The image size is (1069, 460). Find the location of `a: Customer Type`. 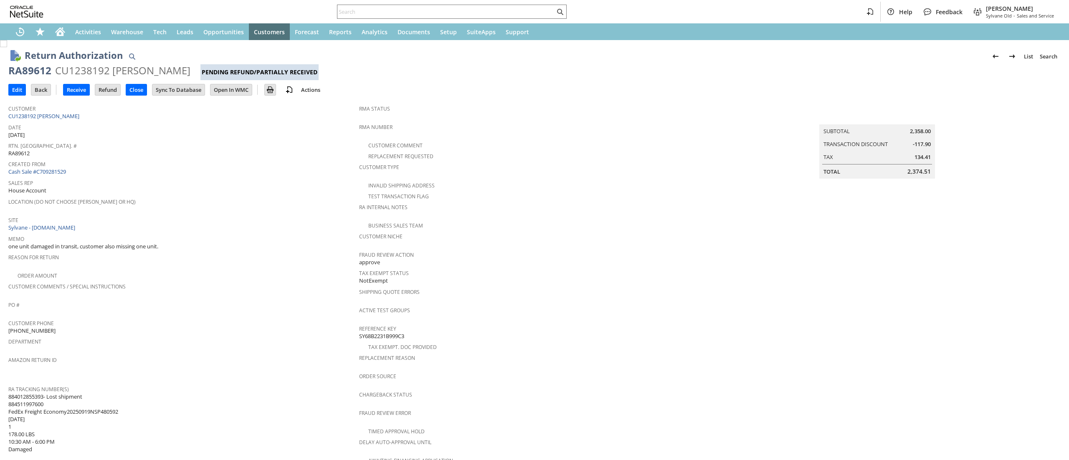

a: Customer Type is located at coordinates (379, 167).